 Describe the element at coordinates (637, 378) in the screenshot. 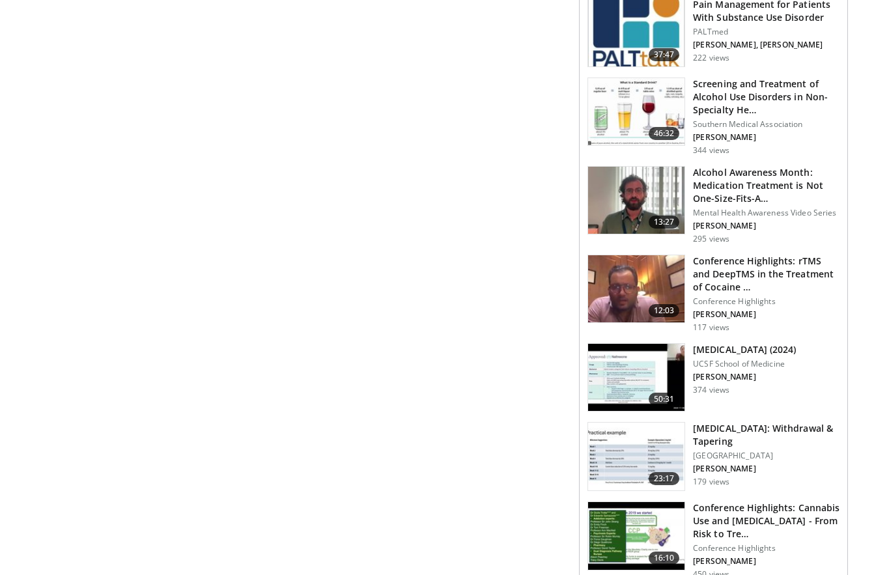

I see `img: 6893c030-bdc5-4da8-aadd-f324d45b2b80.150x105_q85_crop-smart_upscale.jpg` at that location.